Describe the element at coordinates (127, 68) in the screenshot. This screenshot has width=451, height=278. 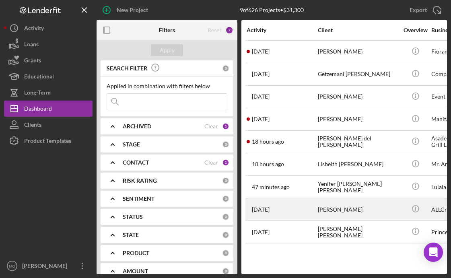
I see `b: SEARCH FILTER` at that location.